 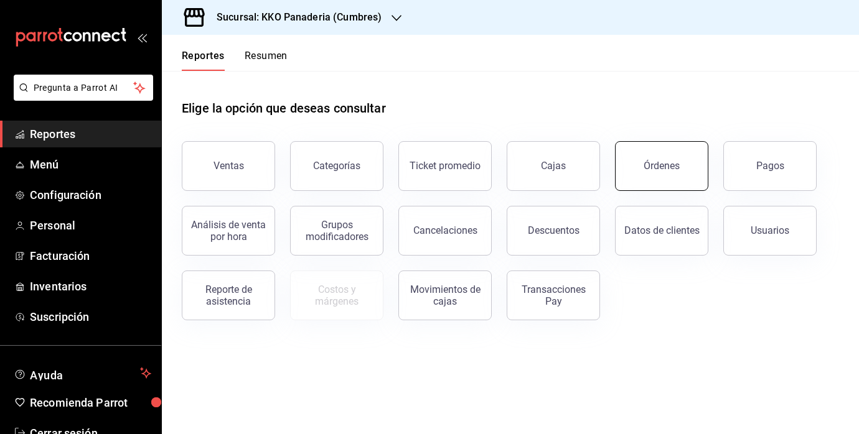 I want to click on button: Descuentos, so click(x=553, y=231).